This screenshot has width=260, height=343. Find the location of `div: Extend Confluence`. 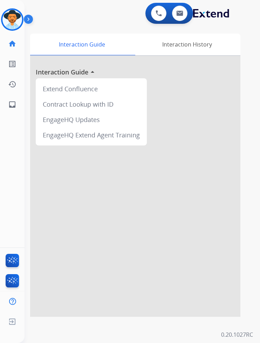

div: Extend Confluence is located at coordinates (91, 89).